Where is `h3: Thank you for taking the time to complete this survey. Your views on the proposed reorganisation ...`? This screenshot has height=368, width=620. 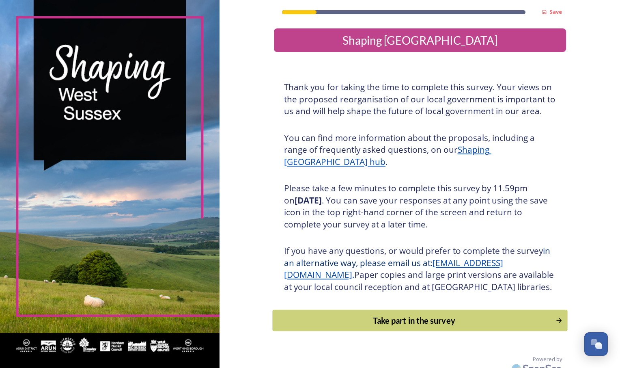
h3: Thank you for taking the time to complete this survey. Your views on the proposed reorganisation ... is located at coordinates (420, 99).